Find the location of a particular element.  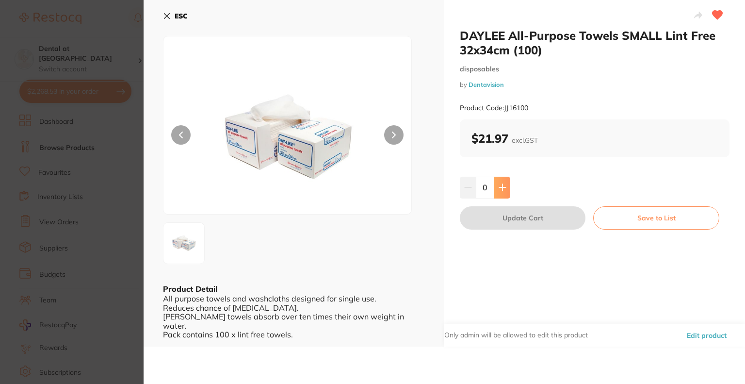

small: by is located at coordinates (594, 84).